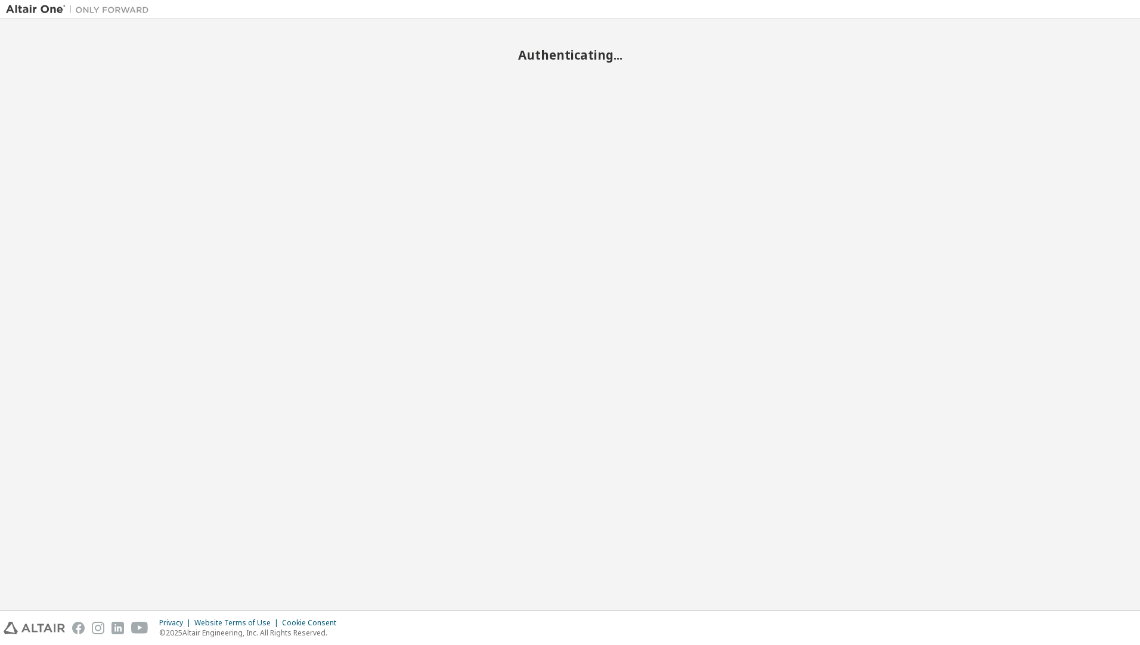 The height and width of the screenshot is (645, 1140). Describe the element at coordinates (177, 623) in the screenshot. I see `div: Privacy` at that location.